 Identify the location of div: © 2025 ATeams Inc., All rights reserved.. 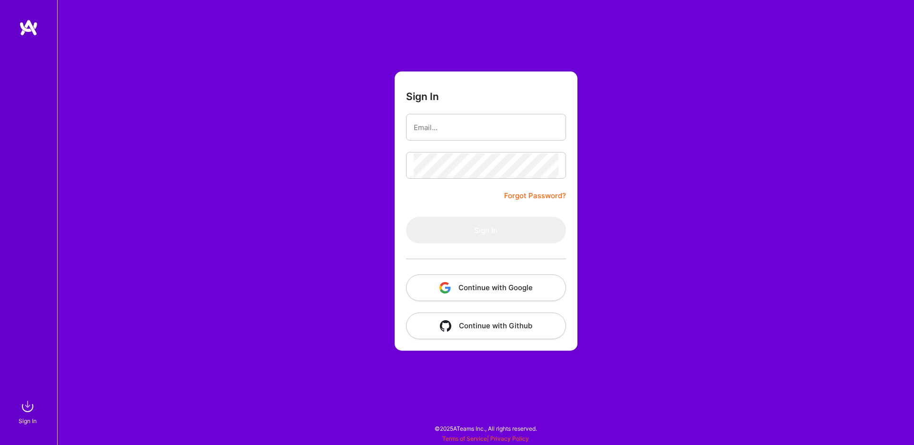
(486, 428).